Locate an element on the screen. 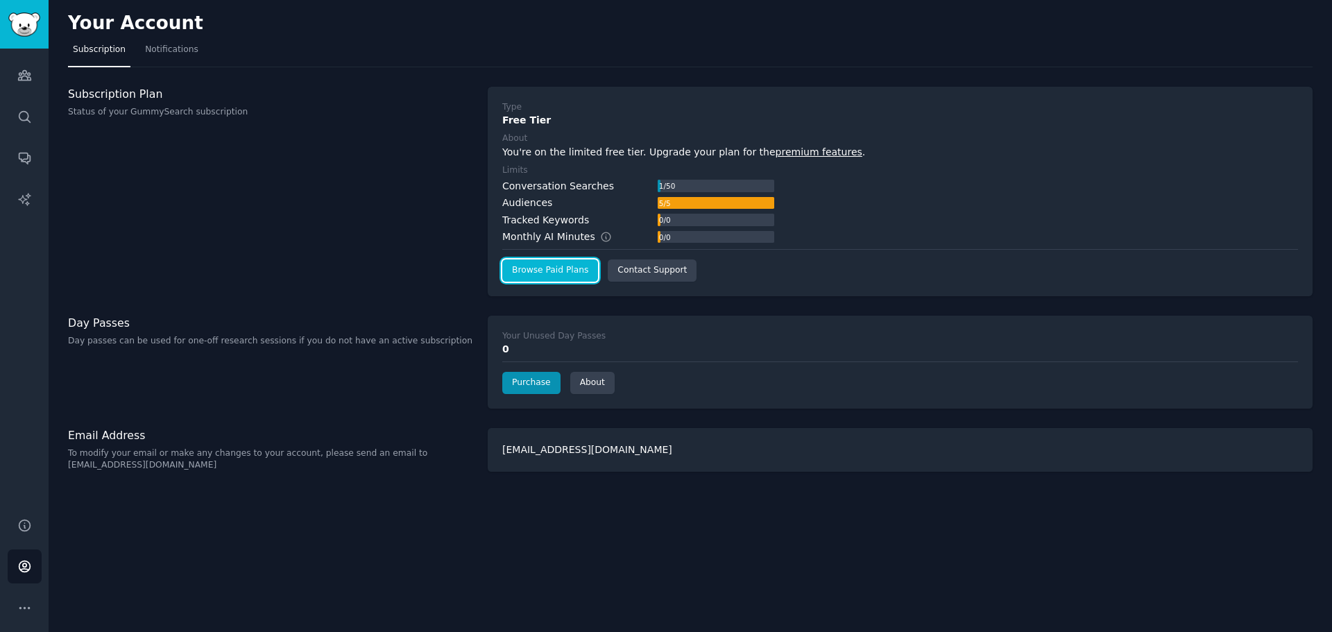 The width and height of the screenshot is (1332, 632). a: Contact Support is located at coordinates (652, 271).